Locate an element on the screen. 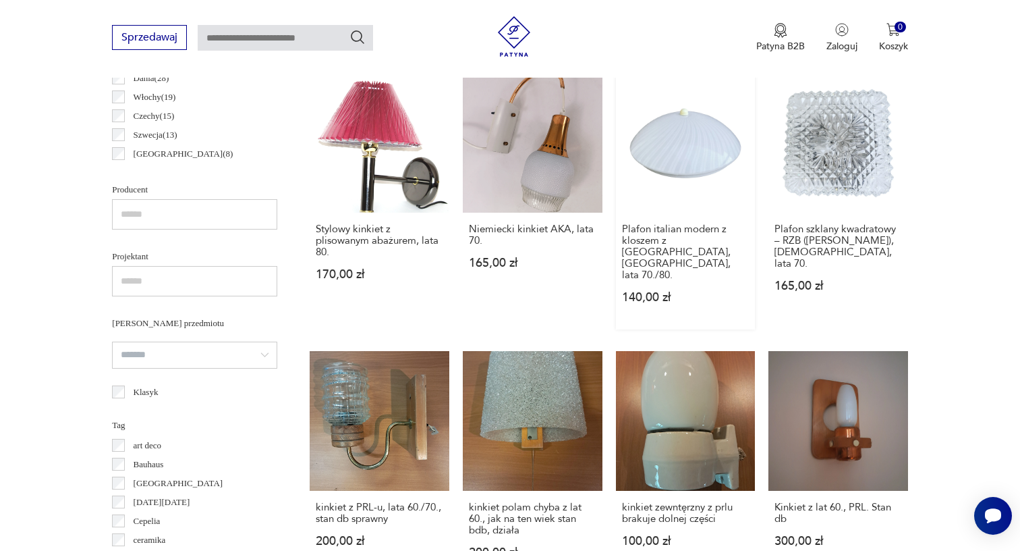 Image resolution: width=1020 pixels, height=551 pixels. p: Czechy ( 15 ) is located at coordinates (154, 116).